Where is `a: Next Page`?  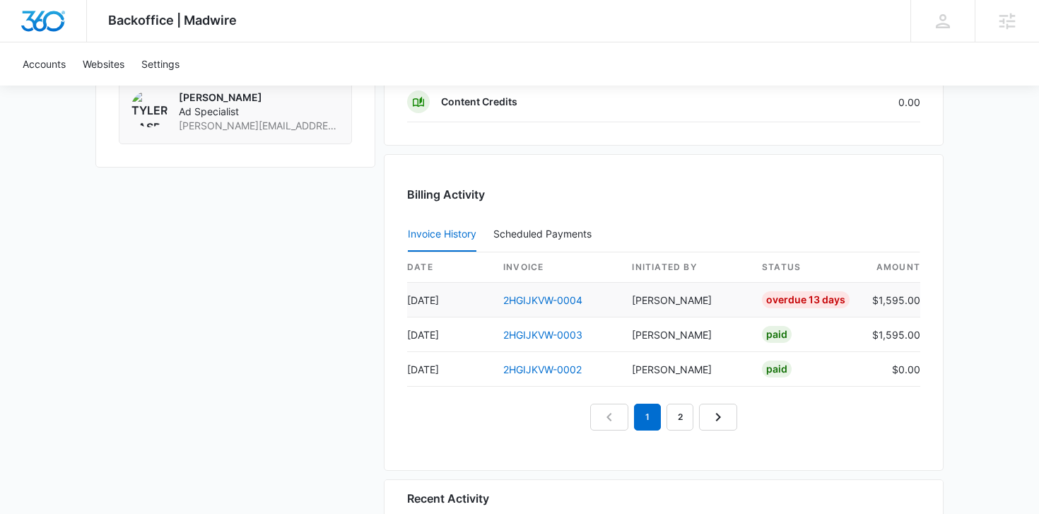 a: Next Page is located at coordinates (718, 417).